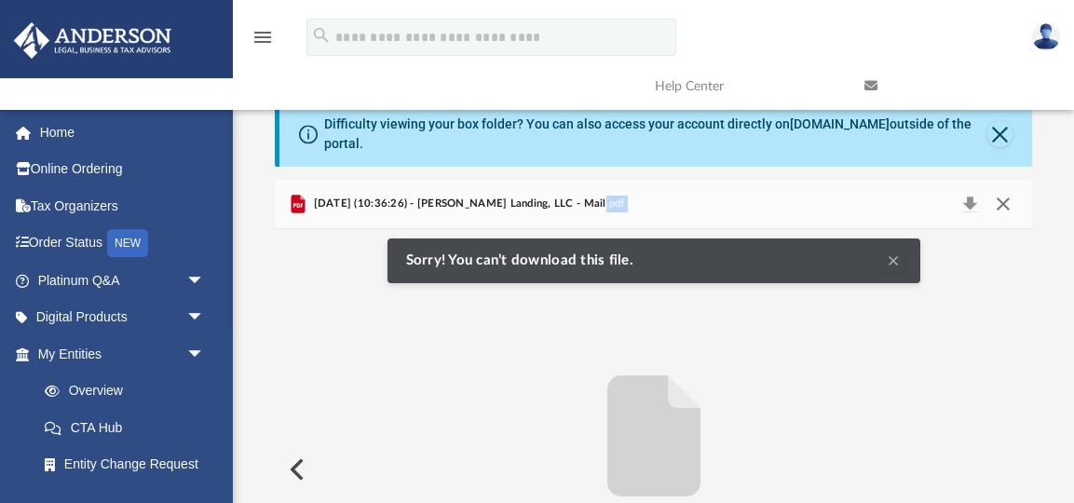 The height and width of the screenshot is (503, 1074). Describe the element at coordinates (123, 243) in the screenshot. I see `a: Order StatusNEW` at that location.